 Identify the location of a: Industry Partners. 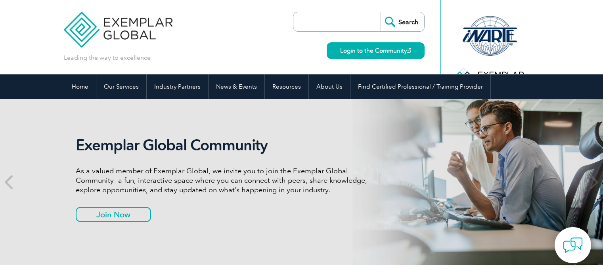
(177, 87).